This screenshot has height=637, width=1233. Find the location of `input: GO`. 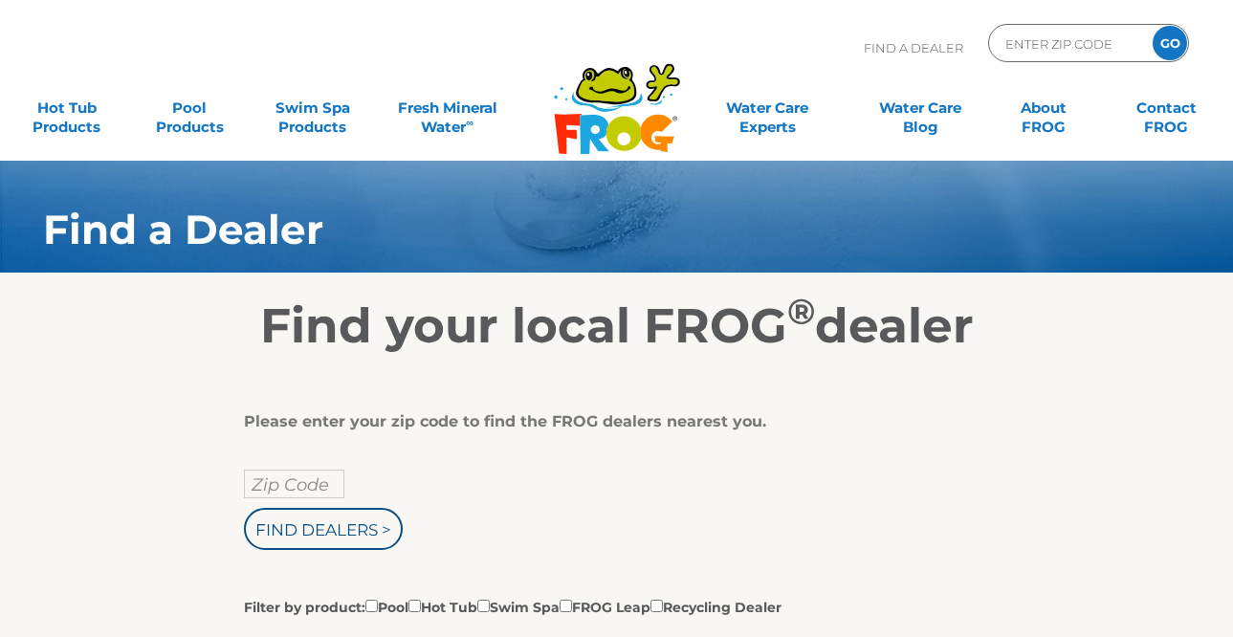

input: GO is located at coordinates (1170, 43).